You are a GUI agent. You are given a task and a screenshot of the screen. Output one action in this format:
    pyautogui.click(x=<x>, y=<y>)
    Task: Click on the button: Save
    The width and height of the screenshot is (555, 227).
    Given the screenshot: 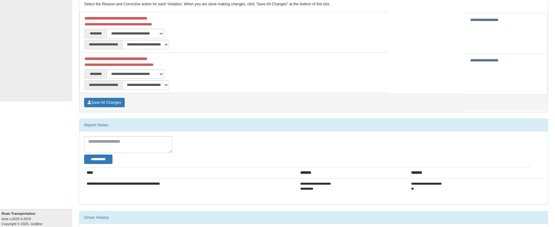 What is the action you would take?
    pyautogui.click(x=104, y=103)
    